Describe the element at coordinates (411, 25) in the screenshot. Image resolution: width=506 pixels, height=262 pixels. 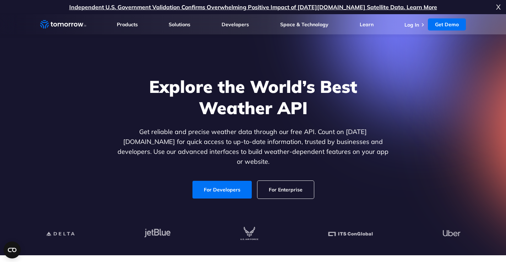
I see `a: Log In` at that location.